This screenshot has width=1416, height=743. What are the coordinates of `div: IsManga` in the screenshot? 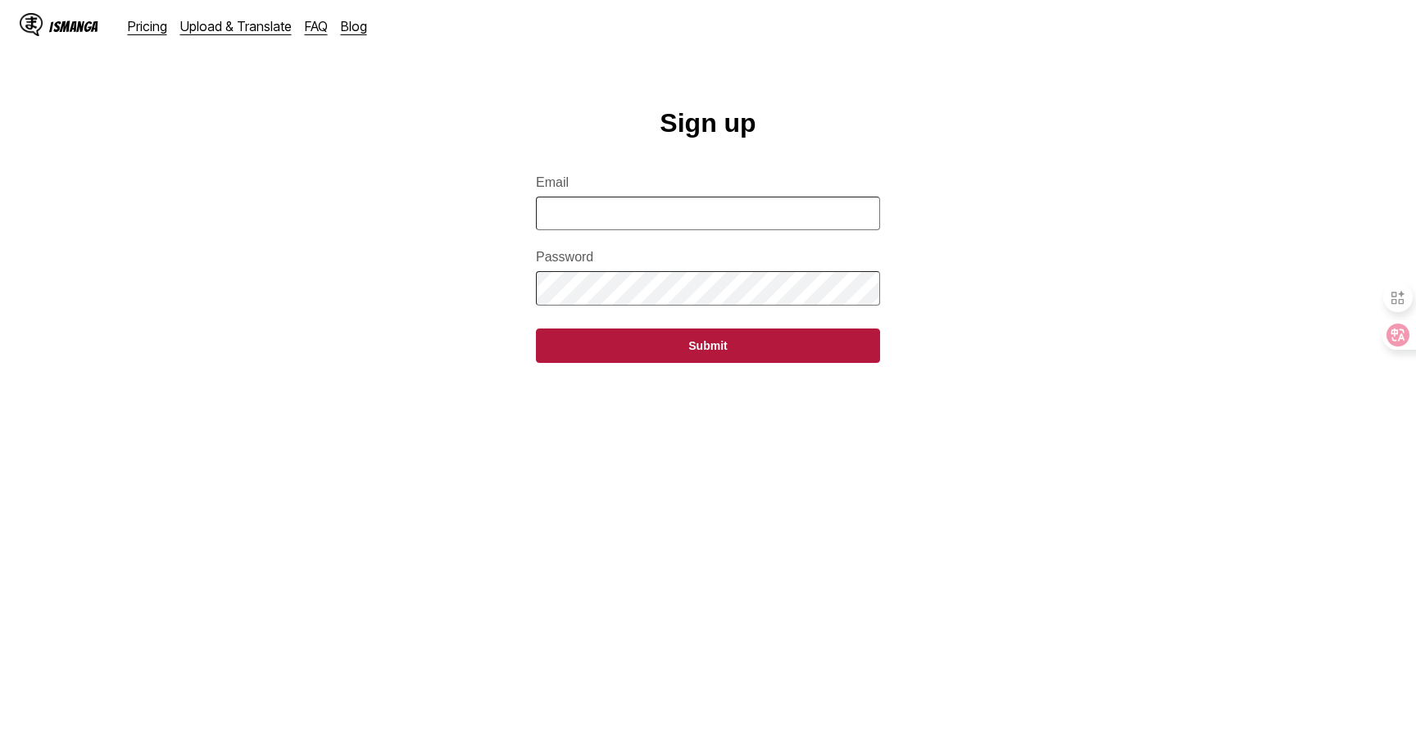 It's located at (74, 26).